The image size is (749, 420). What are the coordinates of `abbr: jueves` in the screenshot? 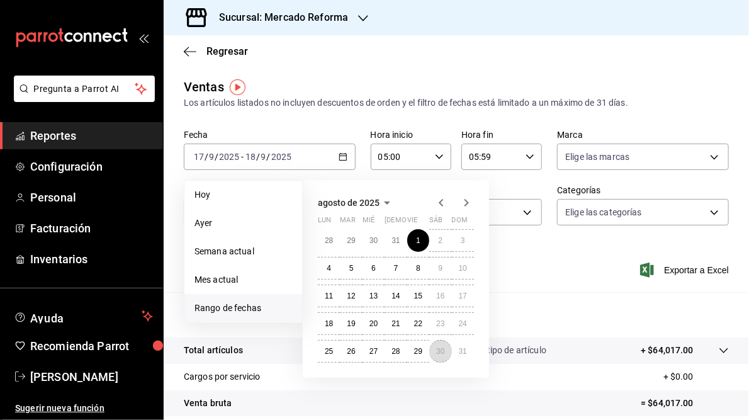 It's located at (422, 222).